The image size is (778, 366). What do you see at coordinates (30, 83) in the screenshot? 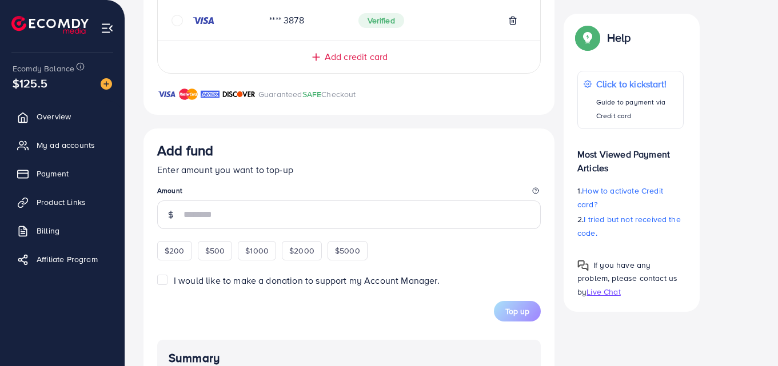
I see `span: $125.5` at bounding box center [30, 83].